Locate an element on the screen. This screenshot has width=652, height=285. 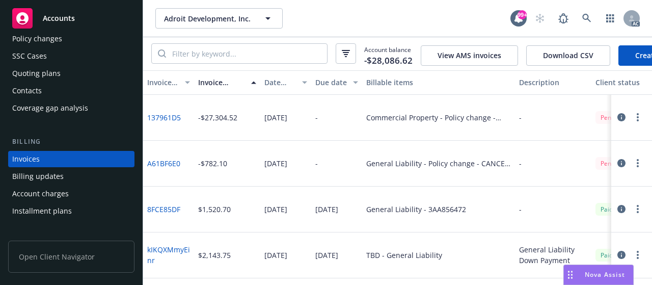
a: Contacts is located at coordinates (71, 91).